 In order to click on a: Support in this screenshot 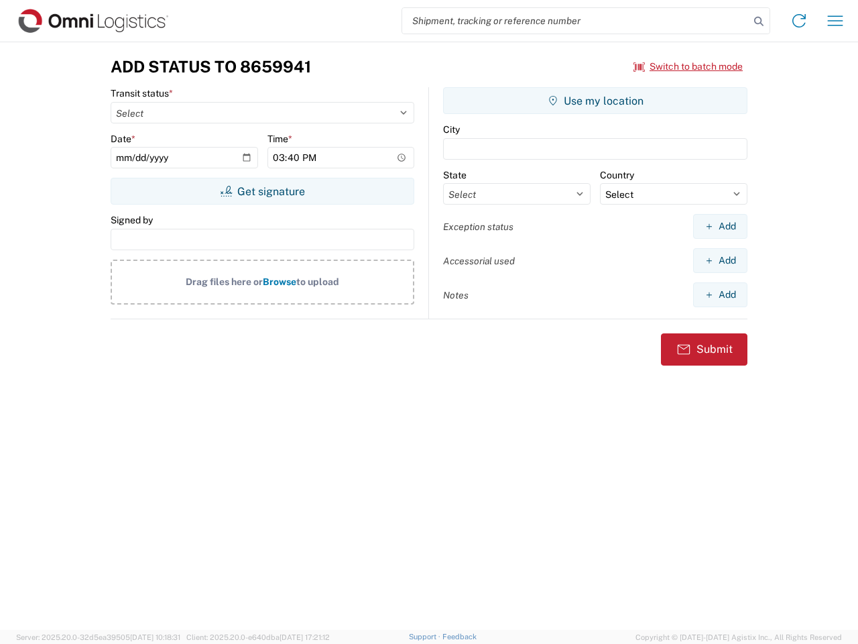, I will do `click(426, 636)`.